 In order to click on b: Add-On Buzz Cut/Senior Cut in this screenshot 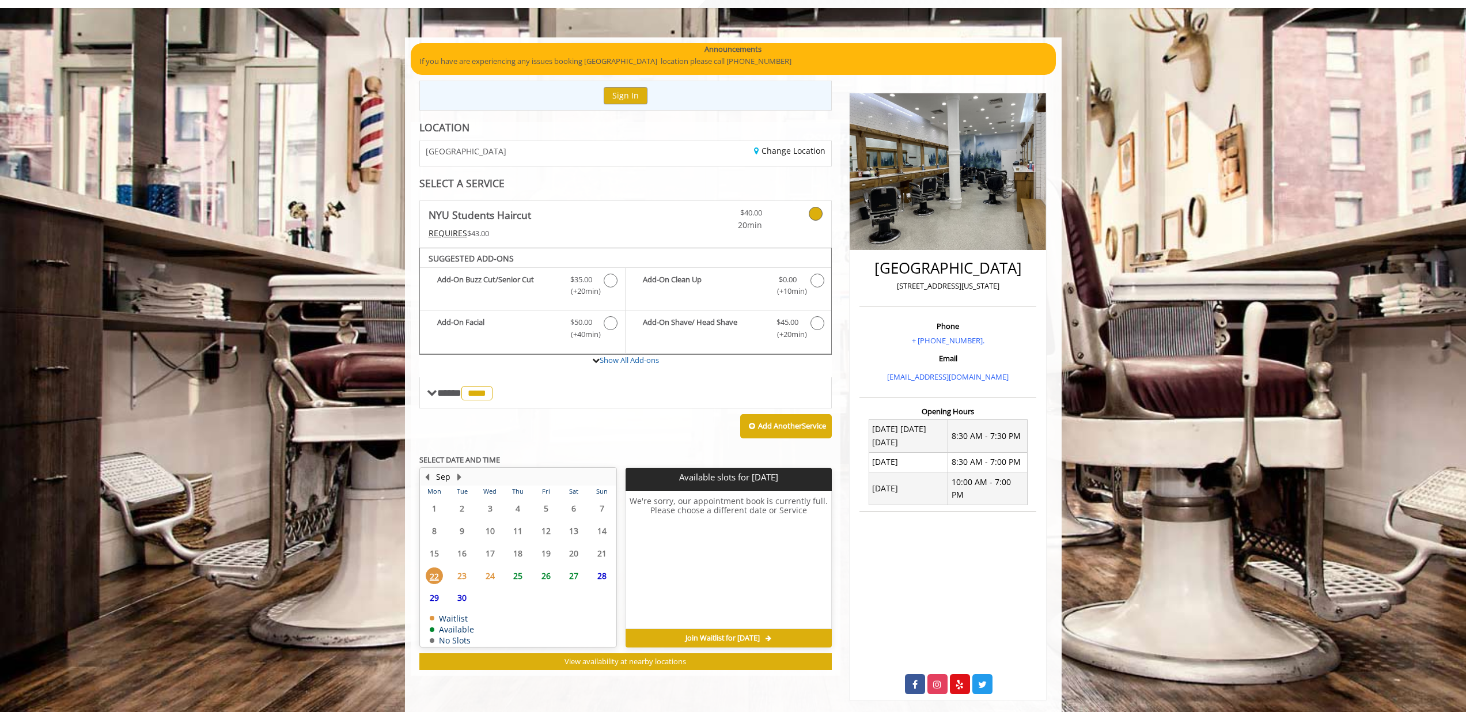, I will do `click(498, 286)`.